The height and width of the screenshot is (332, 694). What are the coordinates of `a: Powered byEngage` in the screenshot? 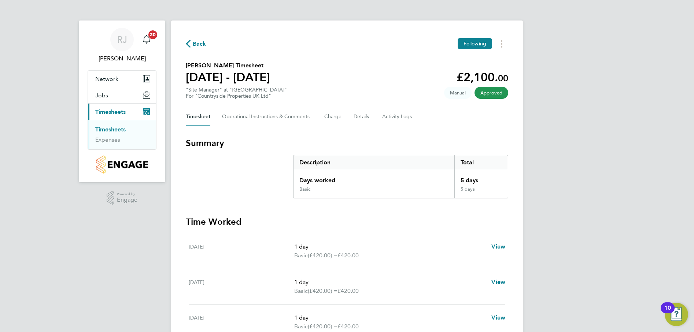 It's located at (122, 198).